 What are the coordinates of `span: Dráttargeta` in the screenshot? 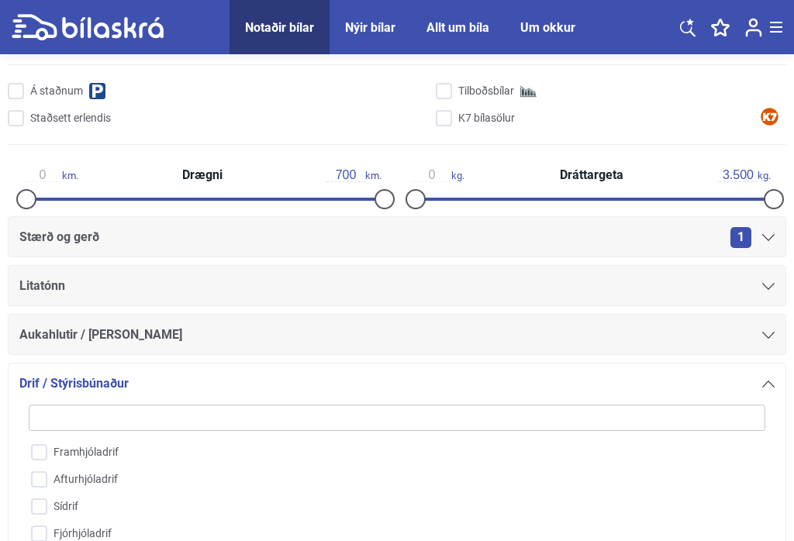 It's located at (592, 175).